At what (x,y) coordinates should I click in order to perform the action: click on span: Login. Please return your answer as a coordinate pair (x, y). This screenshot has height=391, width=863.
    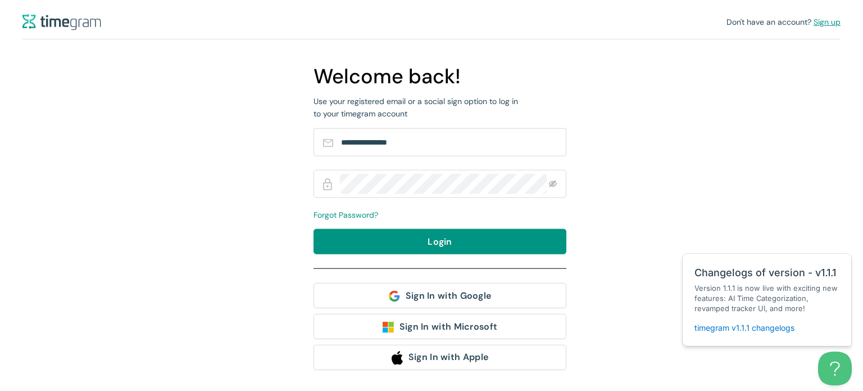
    Looking at the image, I should click on (440, 241).